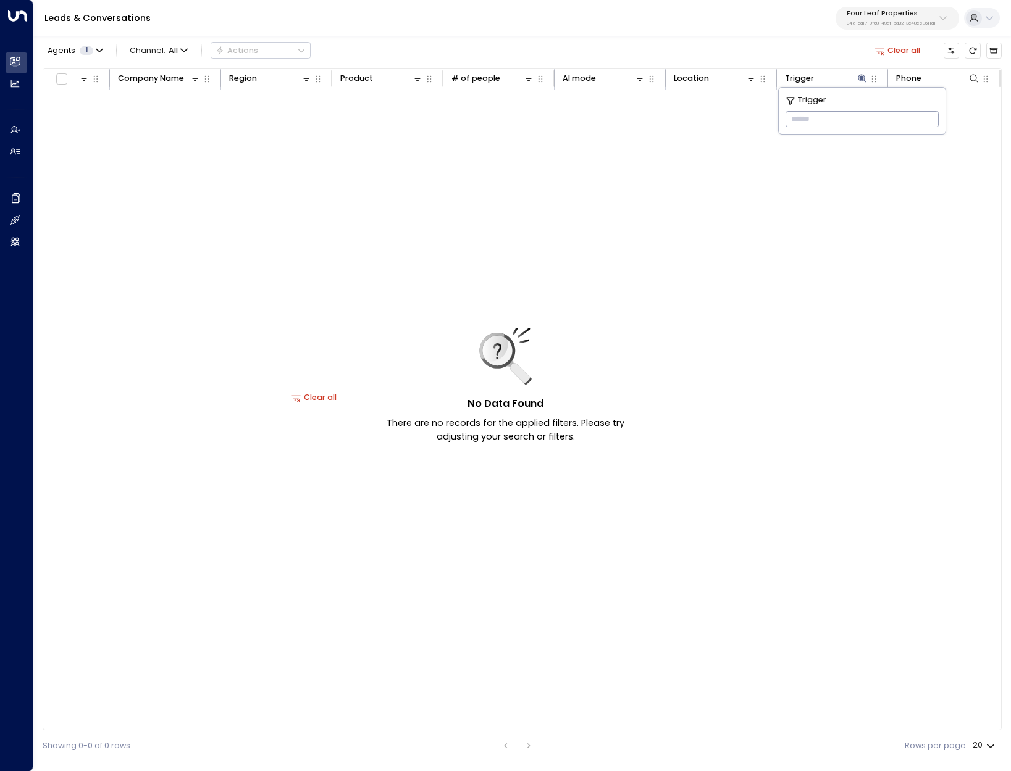  What do you see at coordinates (936, 746) in the screenshot?
I see `label: Rows per page:` at bounding box center [936, 746].